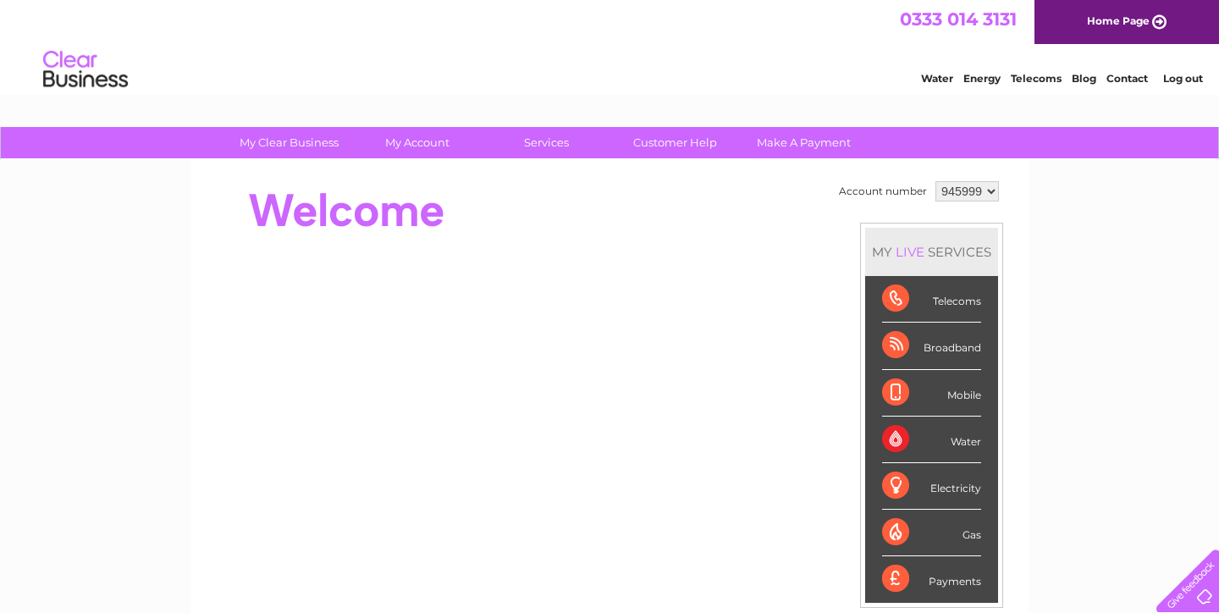  I want to click on a: Customer Help, so click(675, 142).